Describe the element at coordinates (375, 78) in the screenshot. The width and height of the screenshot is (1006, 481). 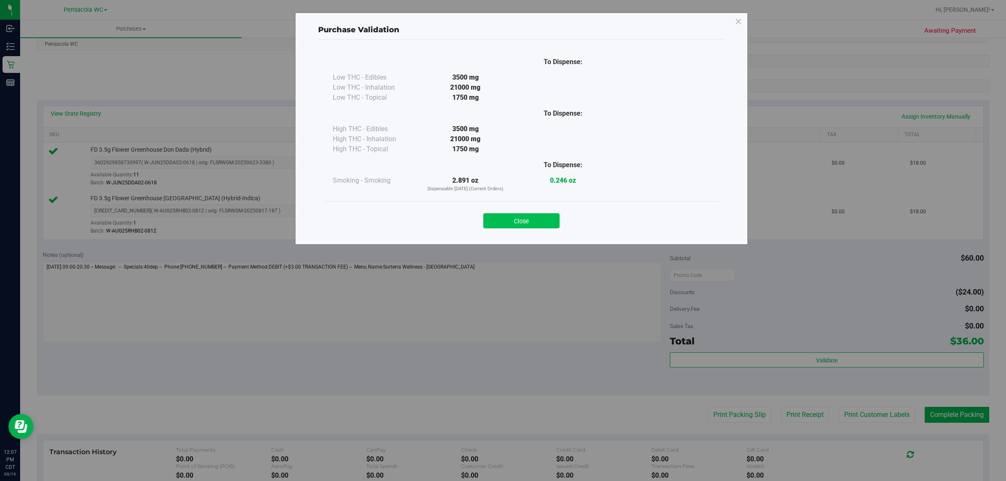
I see `div: Low THC - Edibles` at that location.